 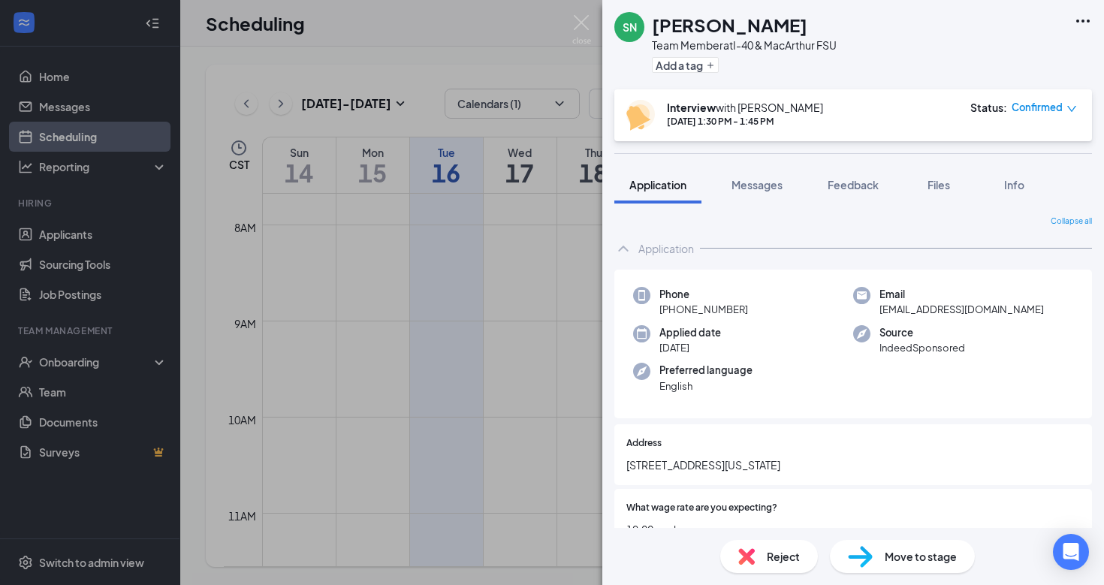 What do you see at coordinates (711, 65) in the screenshot?
I see `svg: Plus` at bounding box center [711, 65].